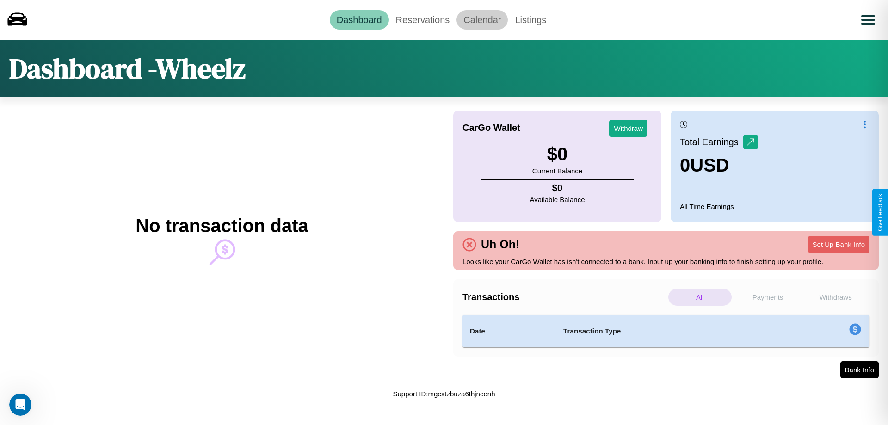 This screenshot has height=425, width=888. I want to click on p: Looks like your CarGo Wallet has isn't connected to a bank. Input up your banking info to finish ..., so click(666, 261).